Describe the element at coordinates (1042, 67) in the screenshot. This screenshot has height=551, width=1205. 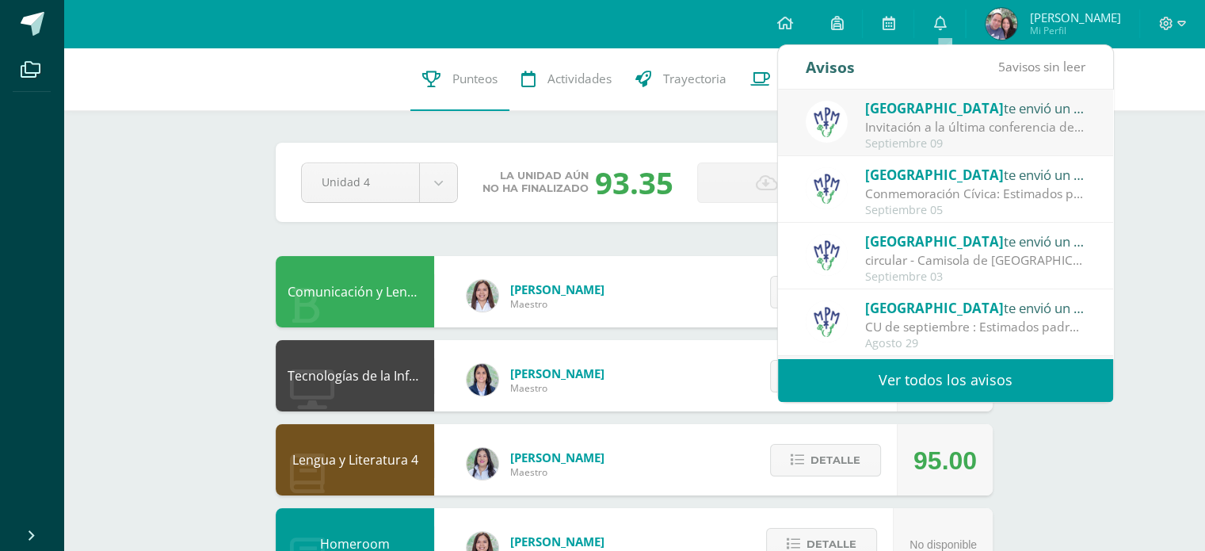
I see `span: avisos sin leer` at that location.